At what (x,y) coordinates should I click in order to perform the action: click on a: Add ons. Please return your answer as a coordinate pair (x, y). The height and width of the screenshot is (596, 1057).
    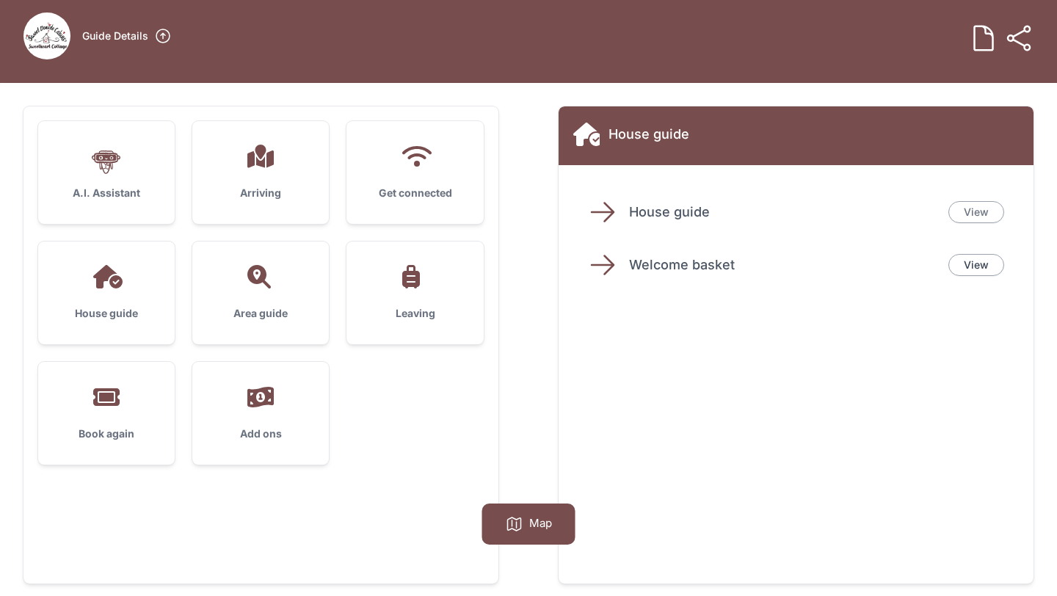
    Looking at the image, I should click on (261, 413).